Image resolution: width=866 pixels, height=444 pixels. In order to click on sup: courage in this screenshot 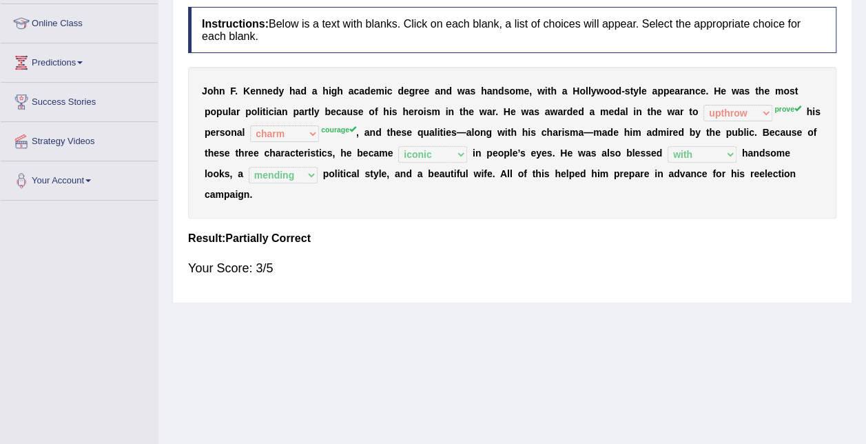, I will do `click(338, 129)`.